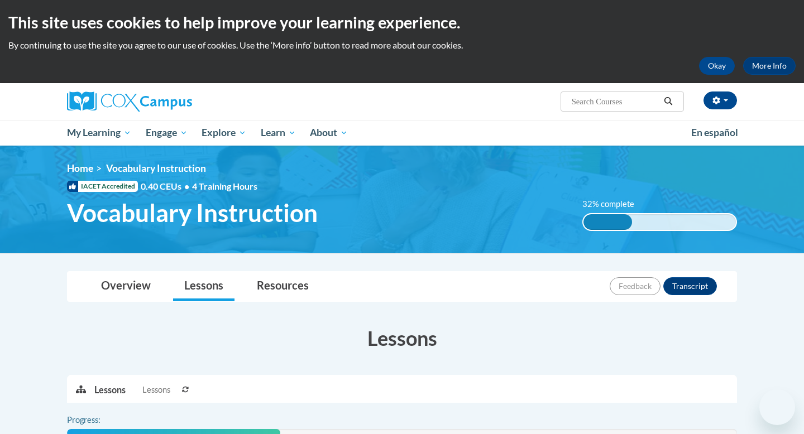 The height and width of the screenshot is (434, 804). I want to click on a: Engage, so click(166, 133).